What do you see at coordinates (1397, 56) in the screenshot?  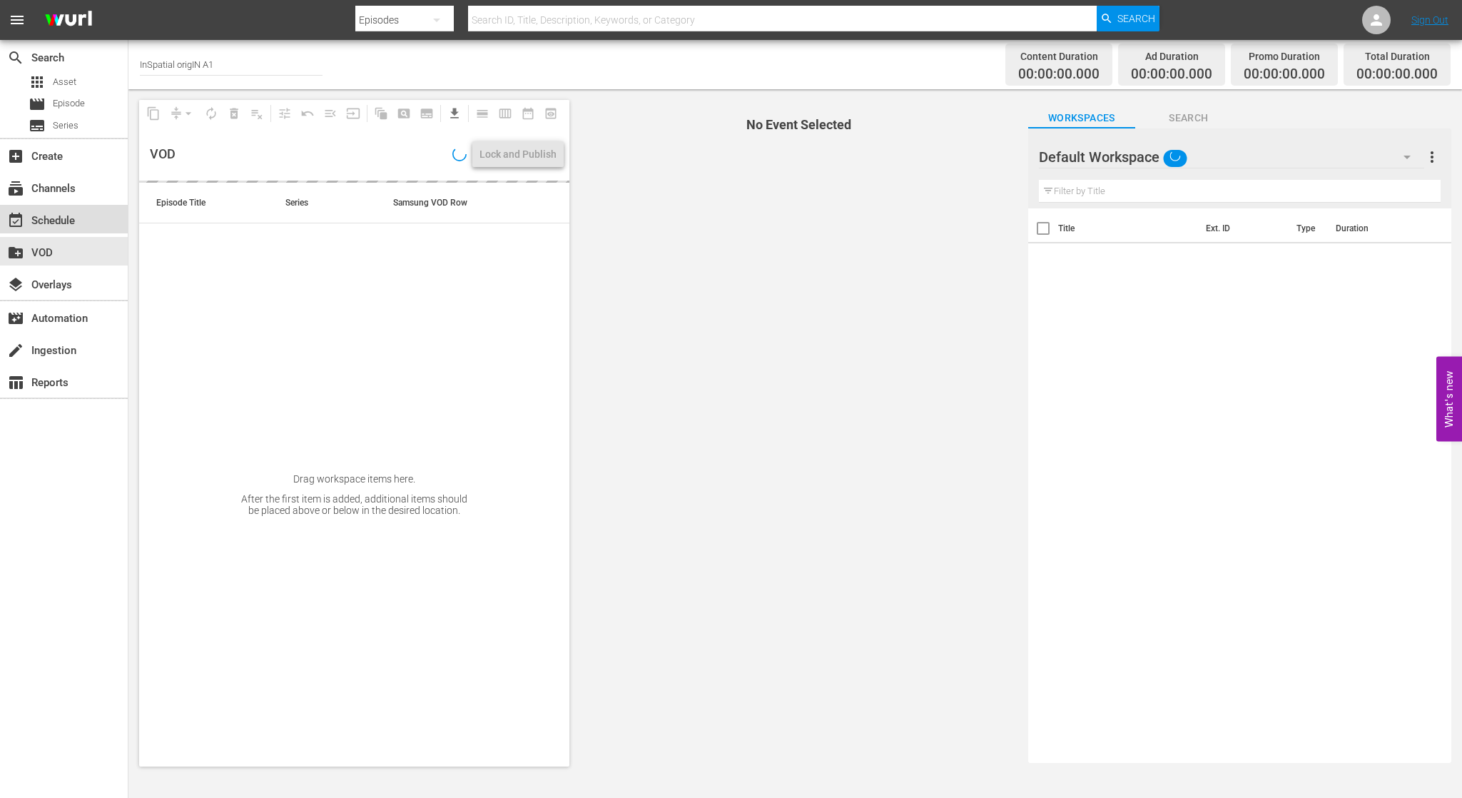 I see `div: Total Duration` at bounding box center [1397, 56].